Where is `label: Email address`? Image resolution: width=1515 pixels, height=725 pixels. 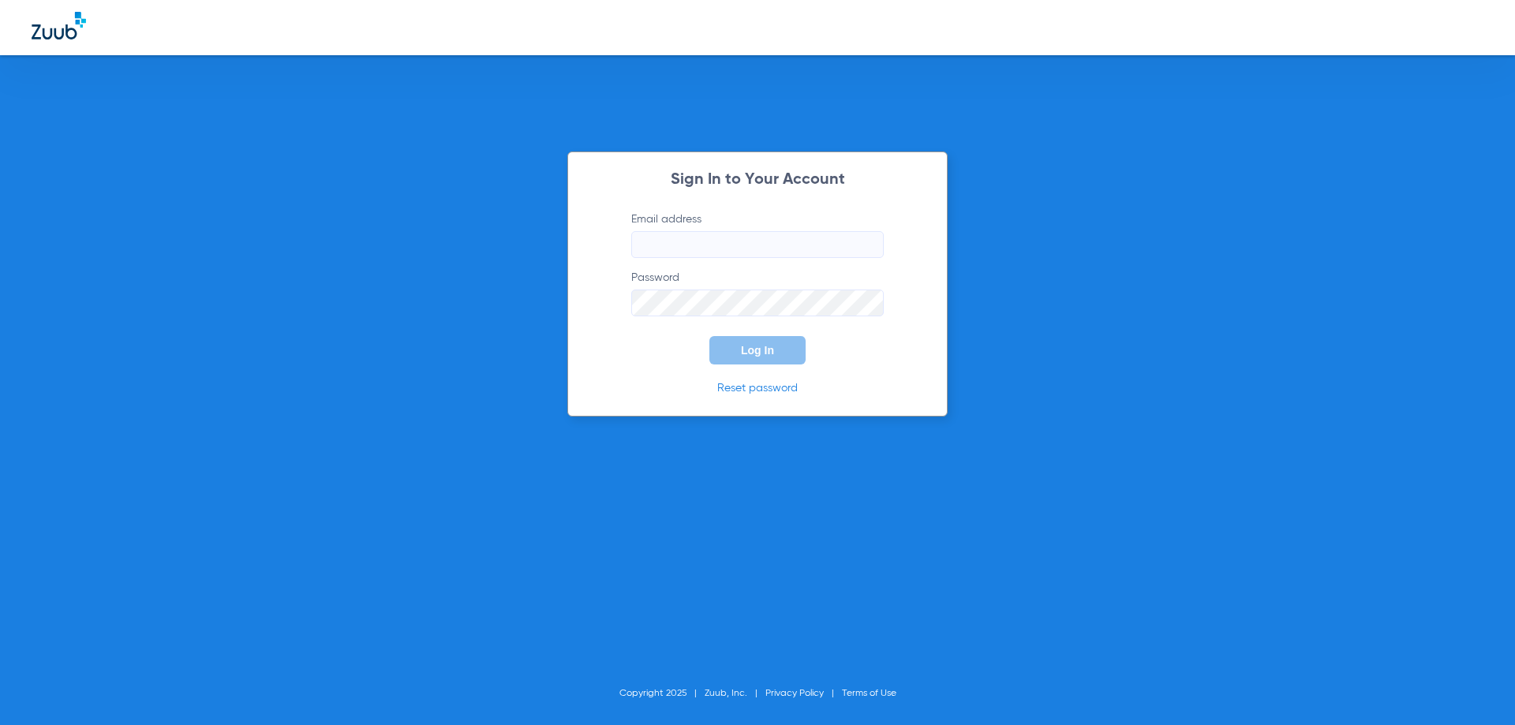 label: Email address is located at coordinates (758, 234).